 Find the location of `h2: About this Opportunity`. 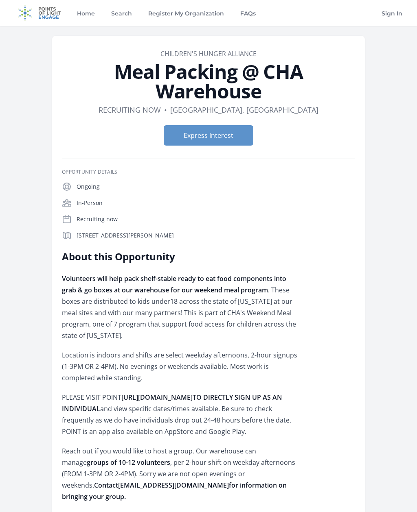

h2: About this Opportunity is located at coordinates (181, 257).